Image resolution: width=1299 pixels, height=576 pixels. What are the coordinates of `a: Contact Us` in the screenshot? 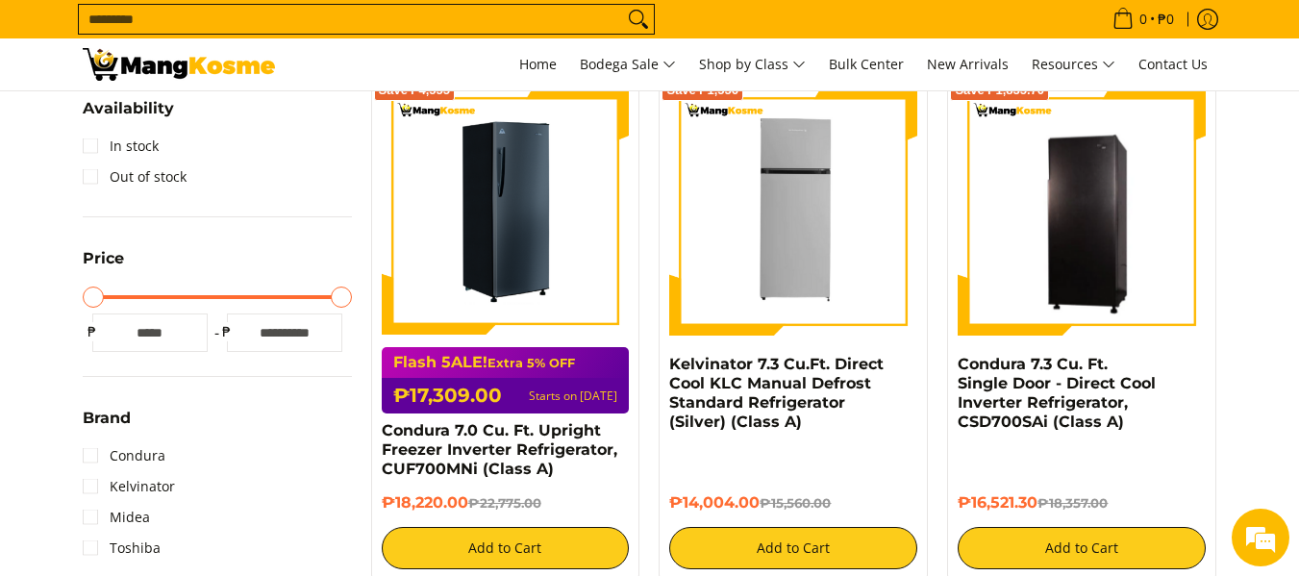 It's located at (1173, 64).